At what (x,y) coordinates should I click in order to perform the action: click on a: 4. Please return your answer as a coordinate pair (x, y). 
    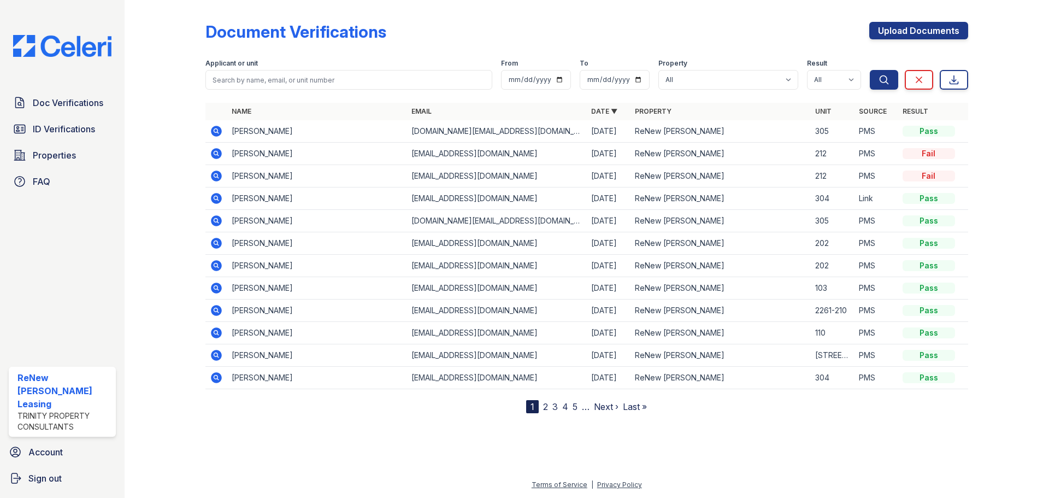
    Looking at the image, I should click on (565, 406).